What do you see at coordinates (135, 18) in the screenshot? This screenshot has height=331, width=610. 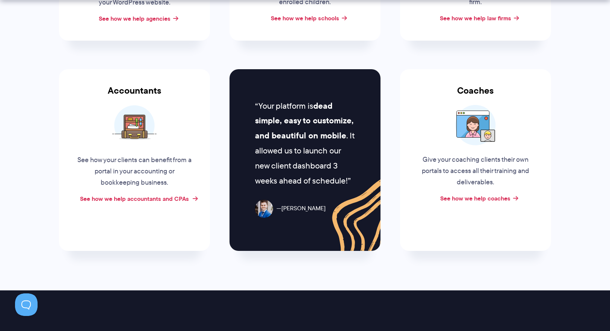 I see `a: See how we help agencies` at bounding box center [135, 18].